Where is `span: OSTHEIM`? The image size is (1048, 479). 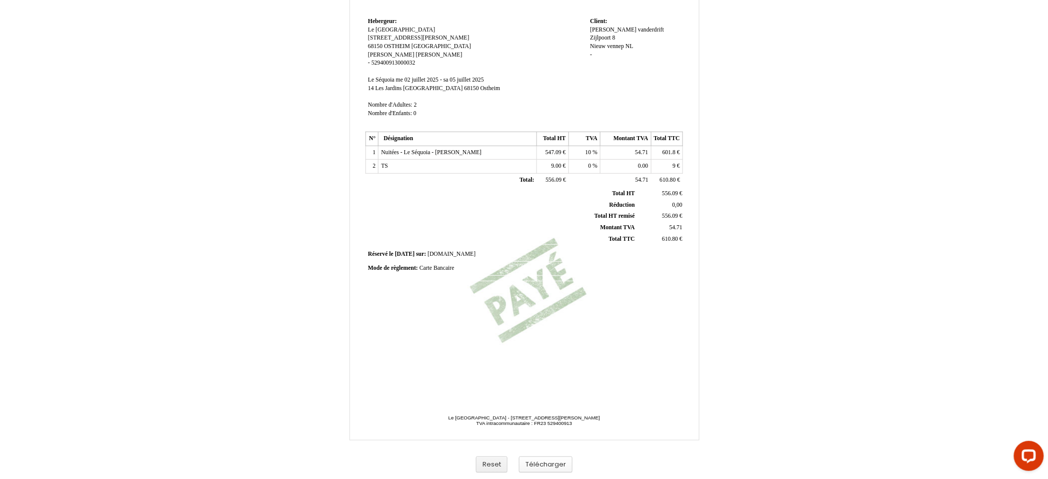 span: OSTHEIM is located at coordinates (397, 46).